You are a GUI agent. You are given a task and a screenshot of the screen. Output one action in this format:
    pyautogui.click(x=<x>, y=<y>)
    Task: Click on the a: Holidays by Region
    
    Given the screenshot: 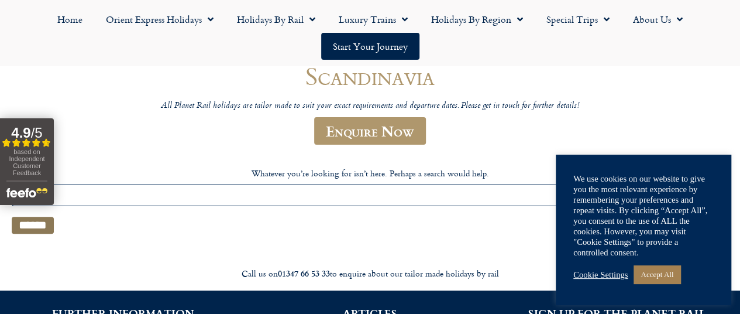 What is the action you would take?
    pyautogui.click(x=477, y=19)
    